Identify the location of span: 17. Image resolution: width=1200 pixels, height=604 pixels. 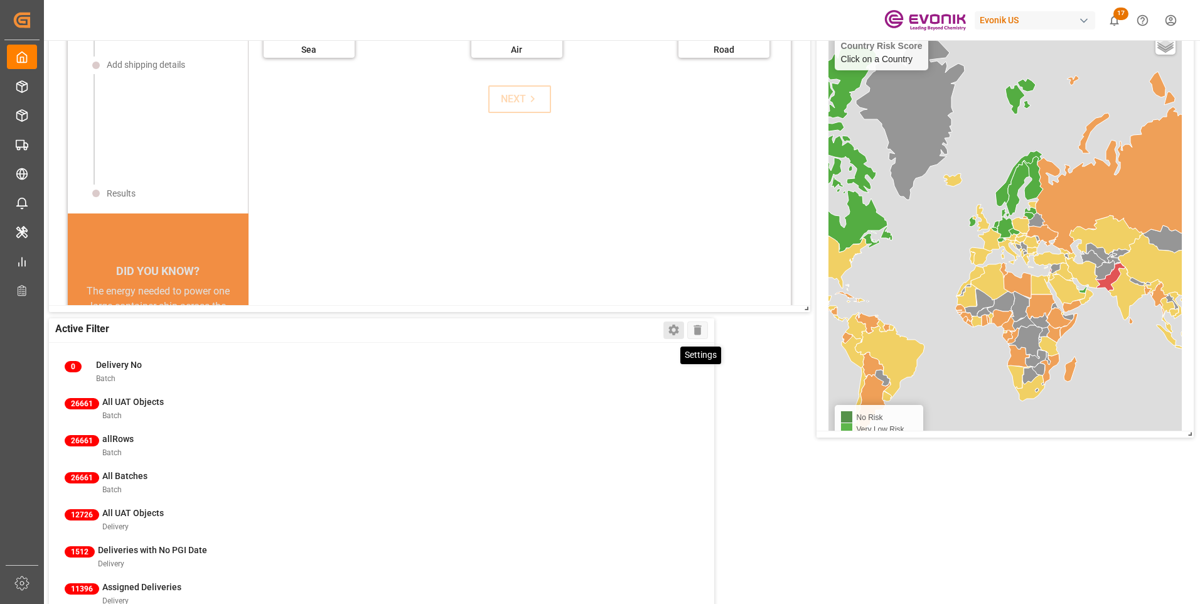
(1121, 14).